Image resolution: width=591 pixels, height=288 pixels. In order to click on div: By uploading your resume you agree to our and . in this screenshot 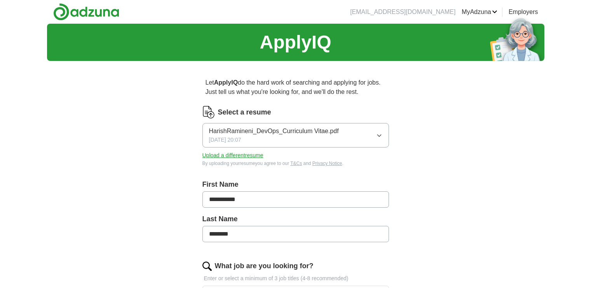, I will do `click(296, 164)`.